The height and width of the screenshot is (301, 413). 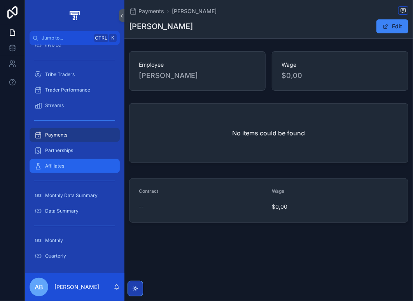 I want to click on span: Contract, so click(x=148, y=191).